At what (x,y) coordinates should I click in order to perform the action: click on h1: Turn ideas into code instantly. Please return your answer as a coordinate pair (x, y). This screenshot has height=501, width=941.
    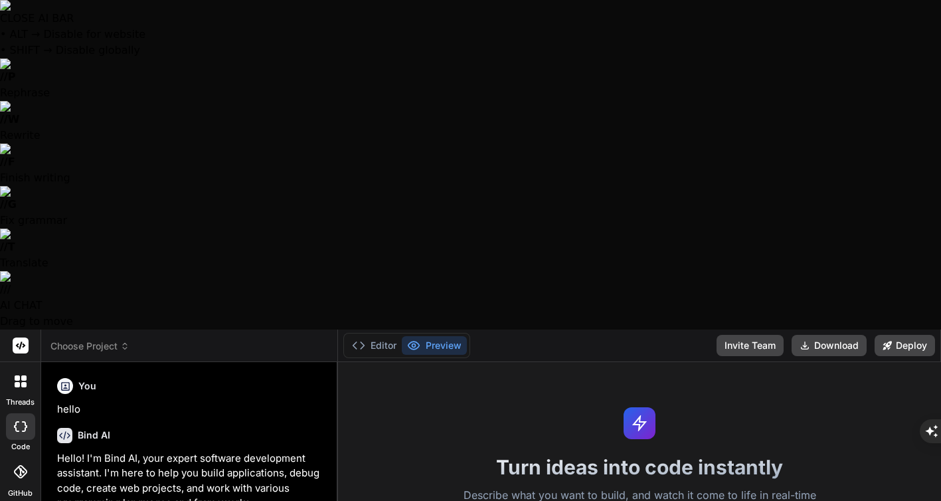
    Looking at the image, I should click on (640, 467).